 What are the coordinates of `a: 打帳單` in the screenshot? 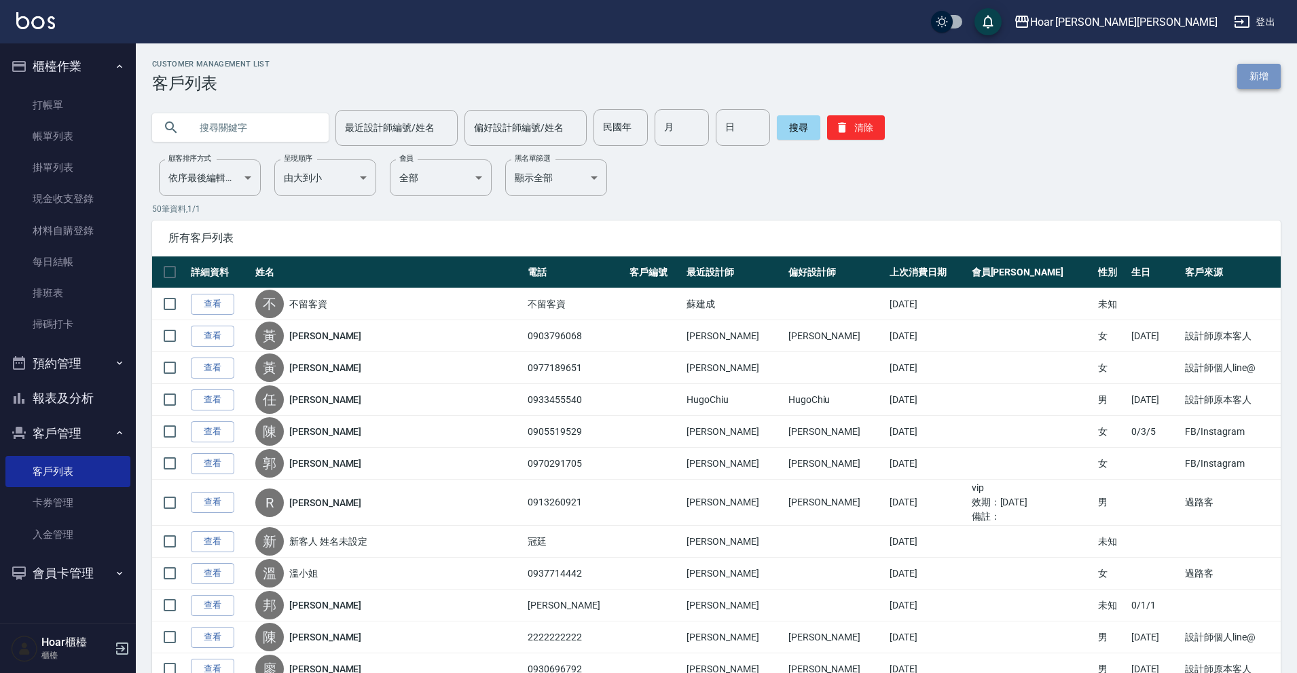 It's located at (68, 105).